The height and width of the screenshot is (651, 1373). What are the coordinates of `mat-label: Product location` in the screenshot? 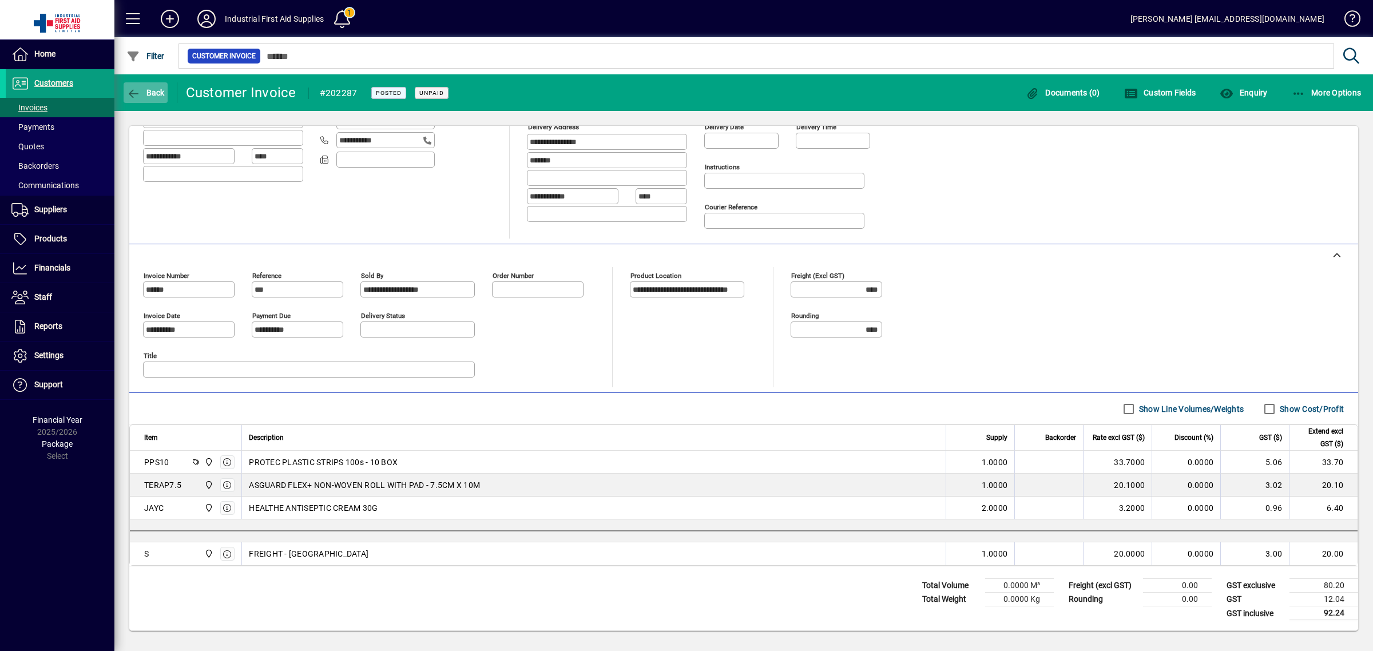 It's located at (655, 276).